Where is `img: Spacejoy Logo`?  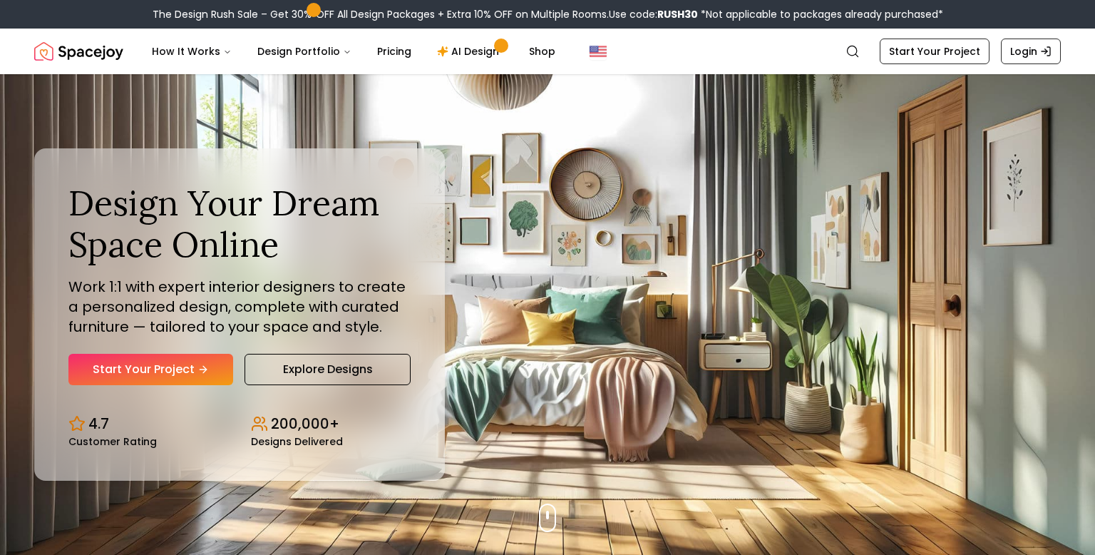
img: Spacejoy Logo is located at coordinates (78, 51).